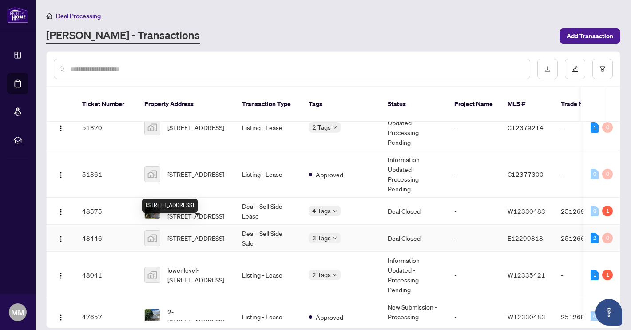 The image size is (631, 330). I want to click on span: 4 Tags, so click(321, 210).